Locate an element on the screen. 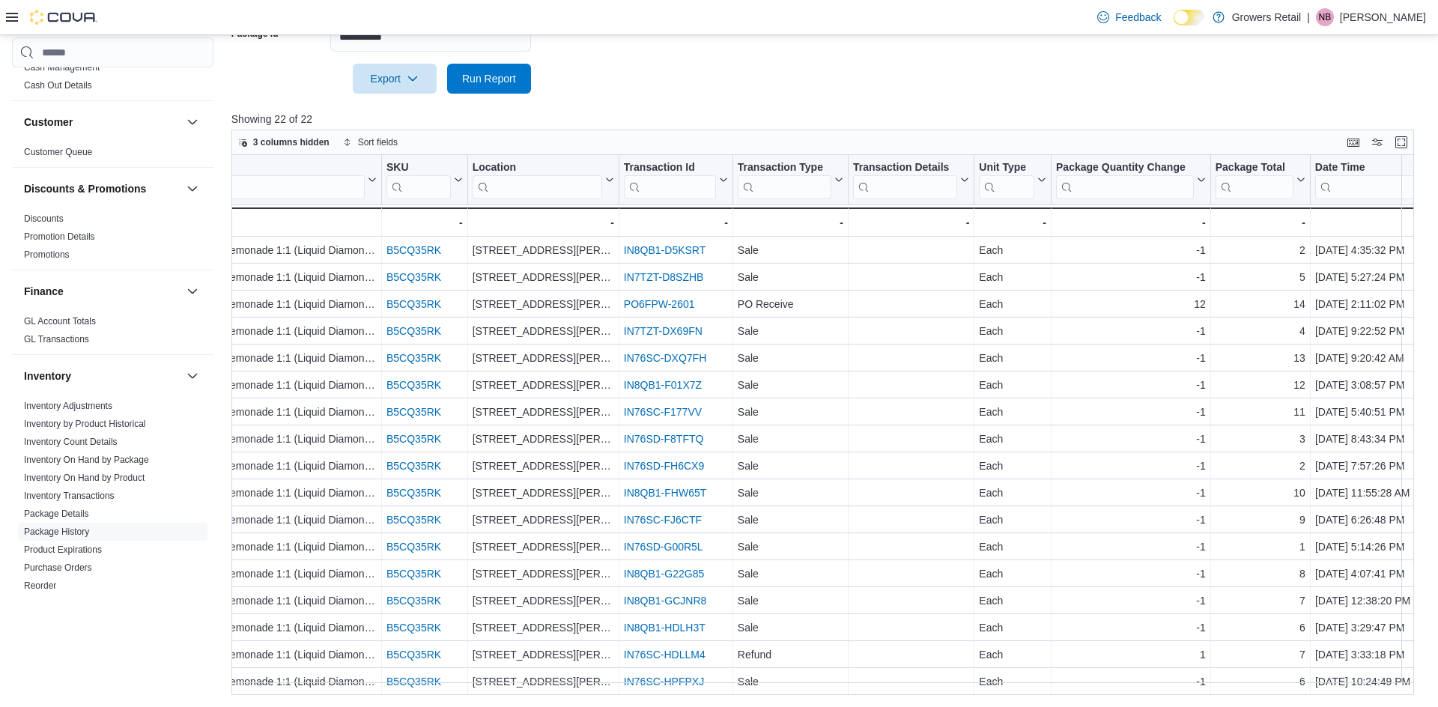 This screenshot has height=707, width=1438. p: Growers Retail is located at coordinates (1267, 17).